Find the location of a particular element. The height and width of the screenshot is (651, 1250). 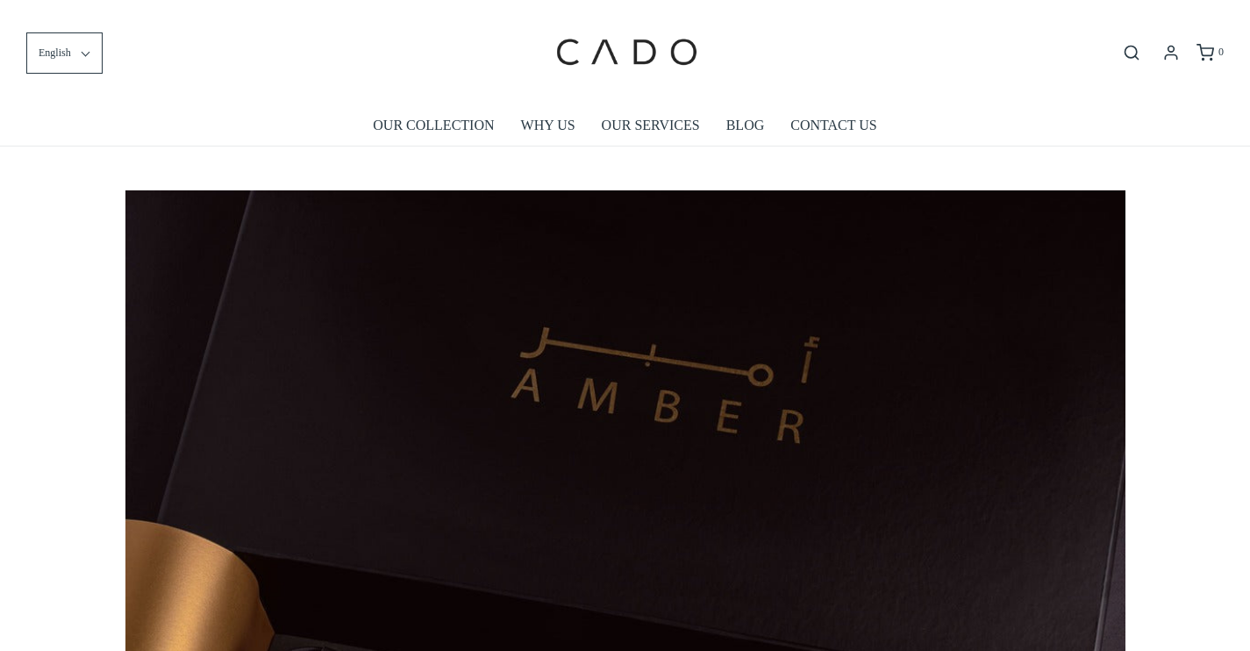

span: English is located at coordinates (54, 53).